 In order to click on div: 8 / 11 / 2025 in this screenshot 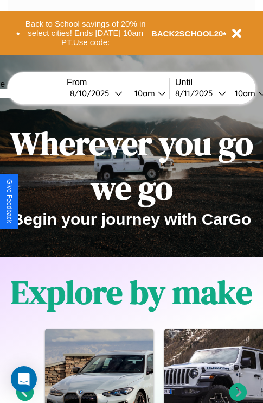, I will do `click(196, 93)`.